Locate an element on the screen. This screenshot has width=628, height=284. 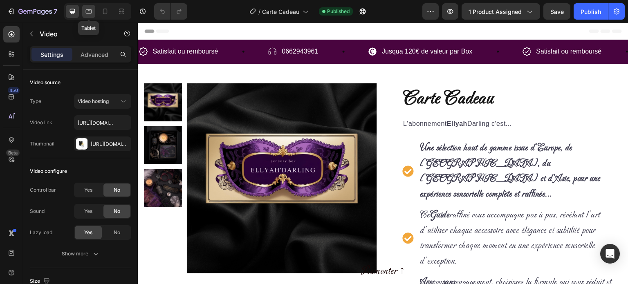
span: Carte Cadeau is located at coordinates (280, 11).